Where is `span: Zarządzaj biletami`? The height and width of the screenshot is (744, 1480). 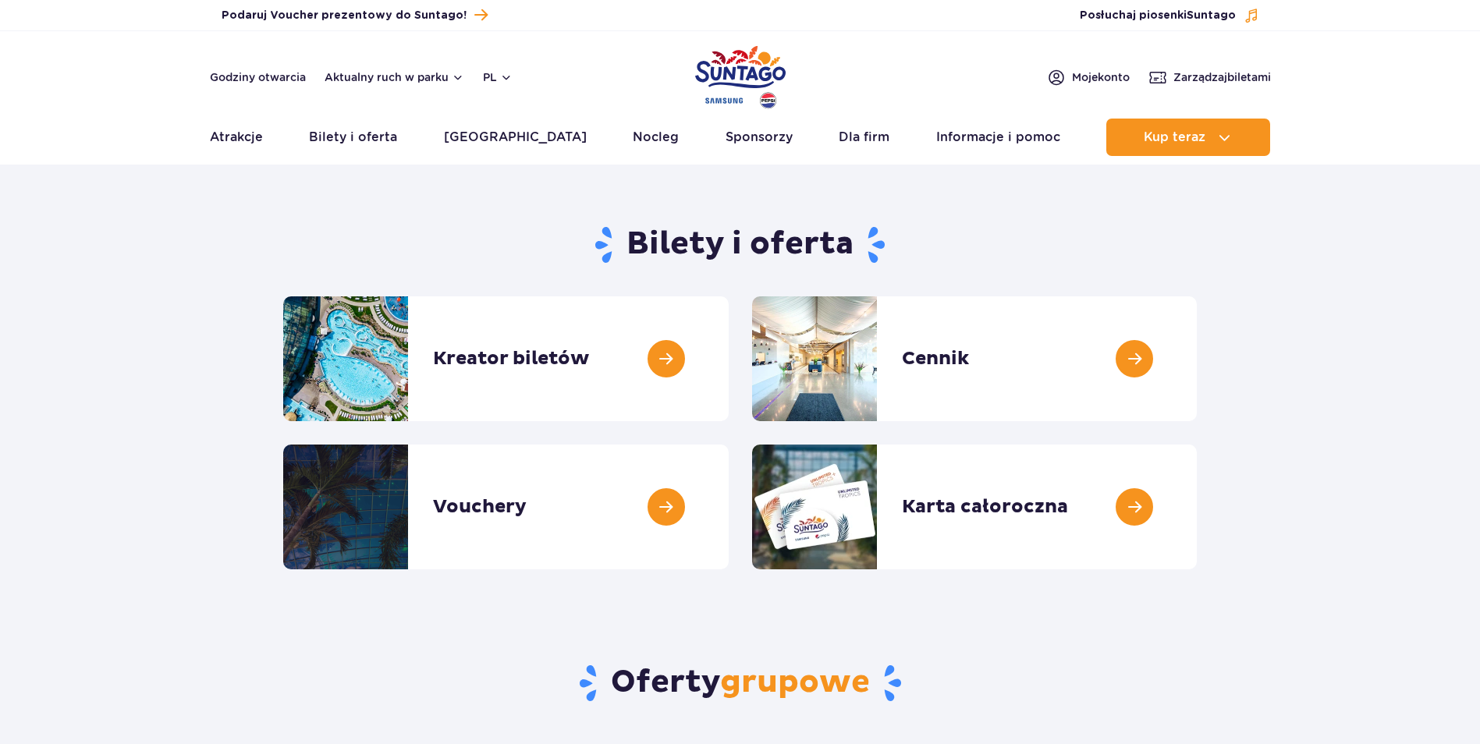 span: Zarządzaj biletami is located at coordinates (1222, 77).